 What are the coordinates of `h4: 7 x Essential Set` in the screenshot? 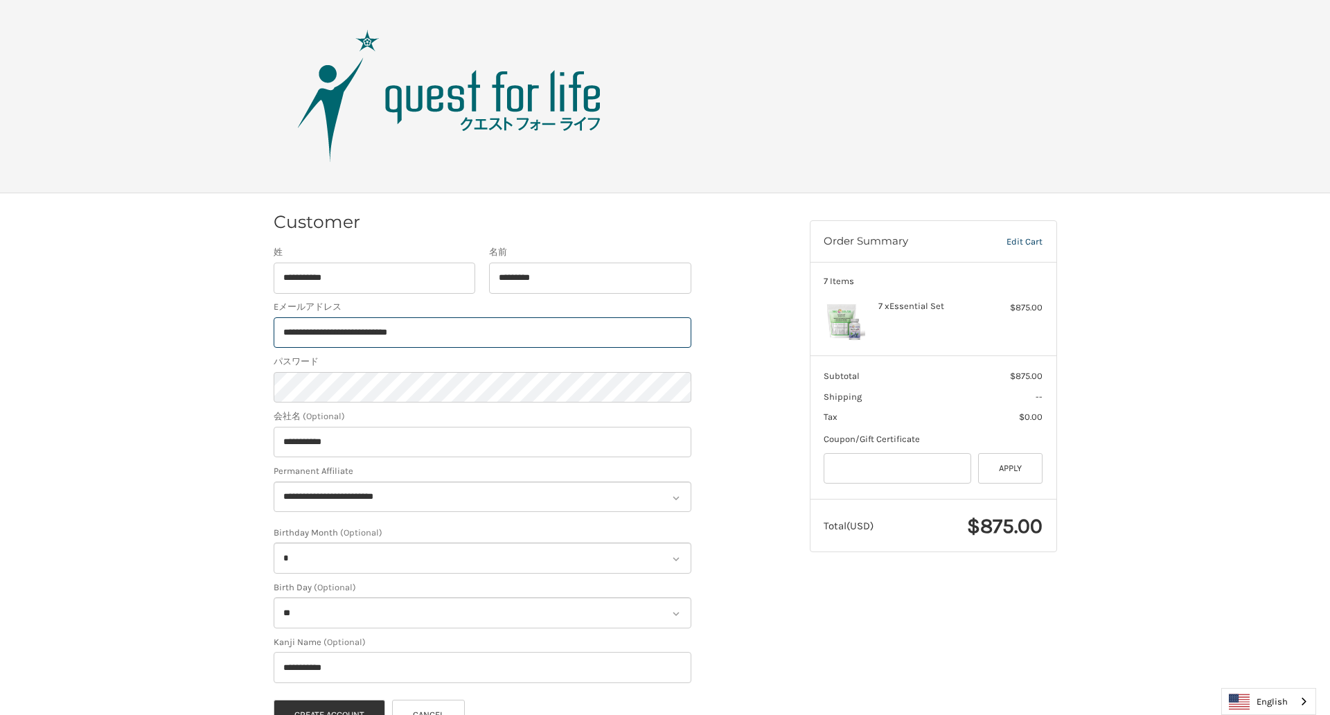 It's located at (931, 306).